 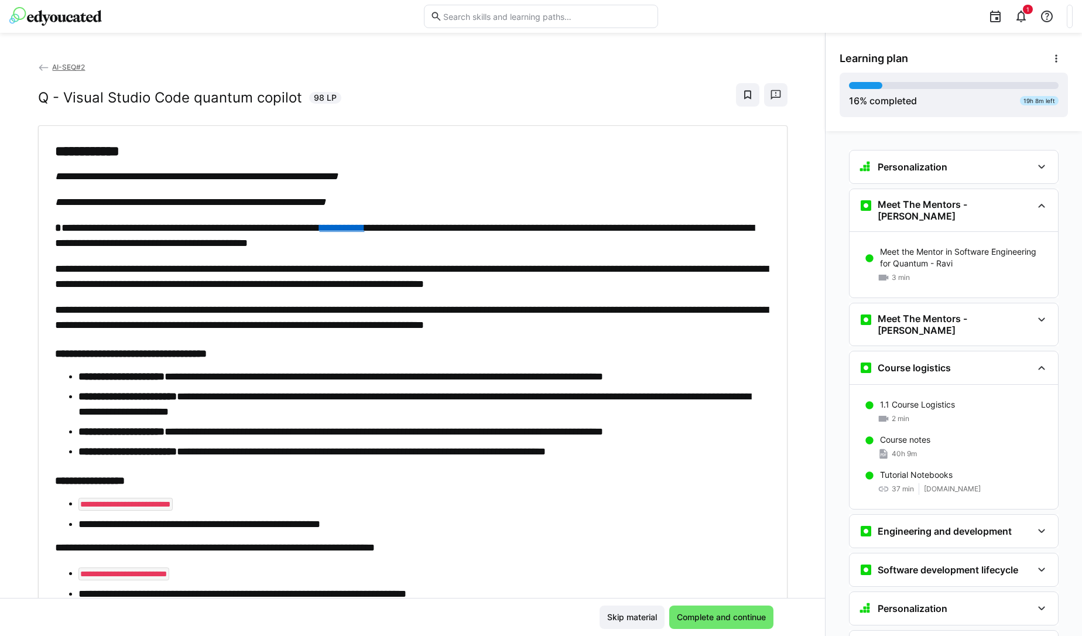 What do you see at coordinates (914, 368) in the screenshot?
I see `h3: Course logistics` at bounding box center [914, 368].